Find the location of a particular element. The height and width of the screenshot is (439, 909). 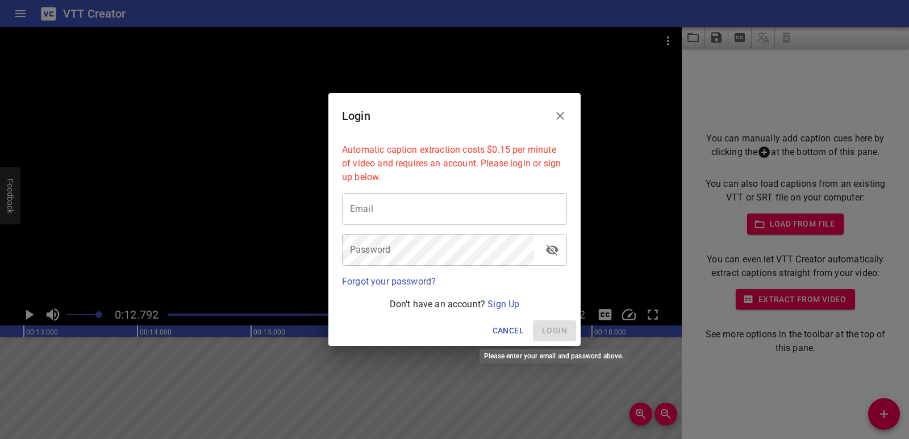

p: Automatic caption extraction costs $0.15 per minute of video and requires an account. Please logi... is located at coordinates (455, 164).